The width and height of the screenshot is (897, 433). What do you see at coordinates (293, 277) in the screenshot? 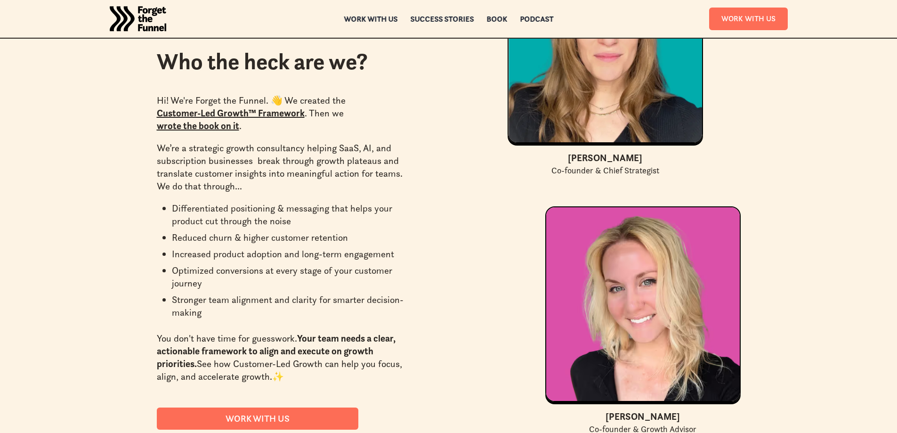
I see `li: Optimized conversions at every stage of your customer journey` at bounding box center [293, 277].